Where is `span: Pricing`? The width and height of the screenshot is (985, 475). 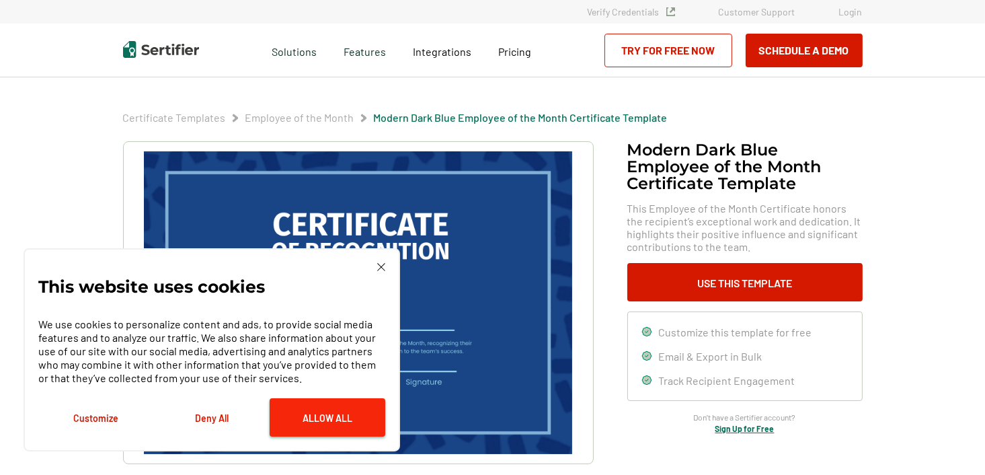
span: Pricing is located at coordinates (514, 51).